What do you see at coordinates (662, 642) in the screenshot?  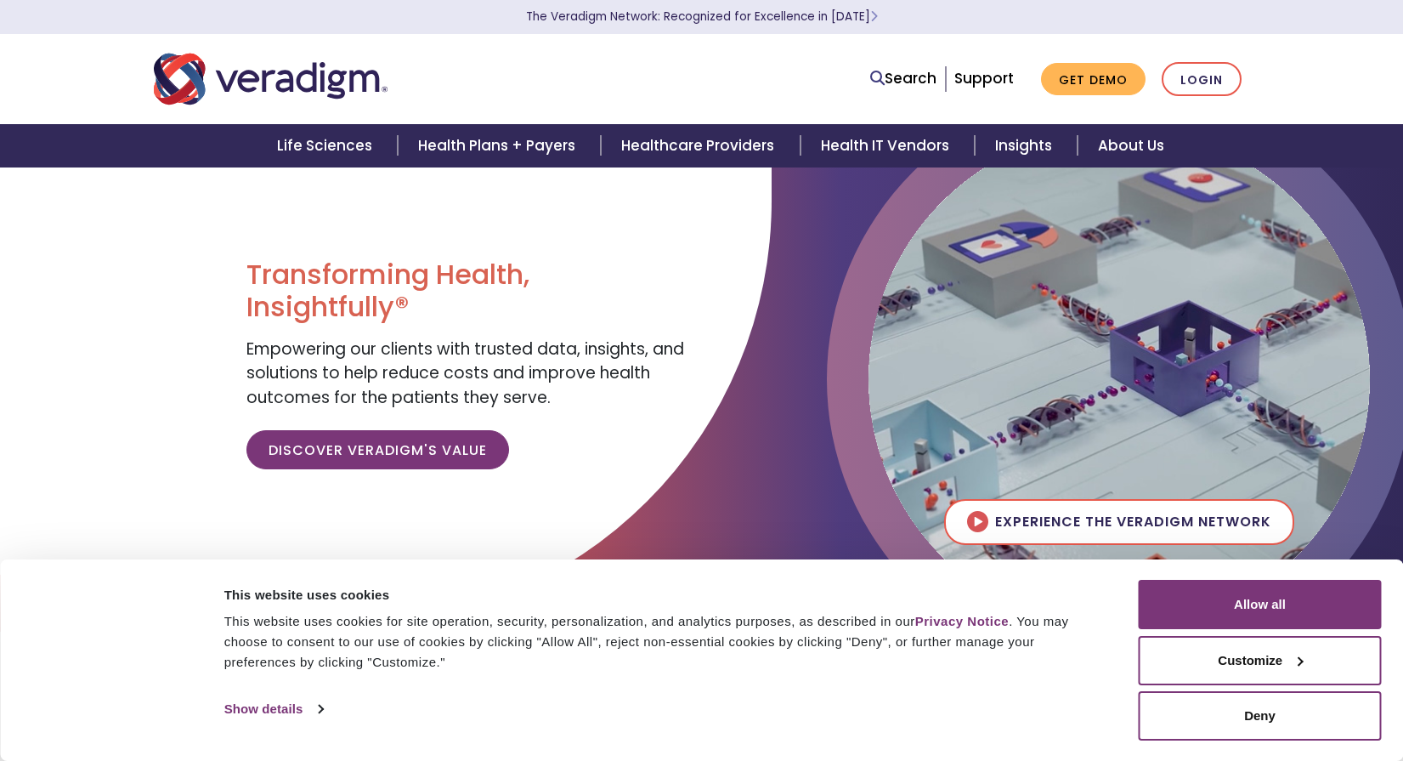 I see `div: This website uses cookies for site operation, security, personalization, and analytics purposes, ...` at bounding box center [662, 642].